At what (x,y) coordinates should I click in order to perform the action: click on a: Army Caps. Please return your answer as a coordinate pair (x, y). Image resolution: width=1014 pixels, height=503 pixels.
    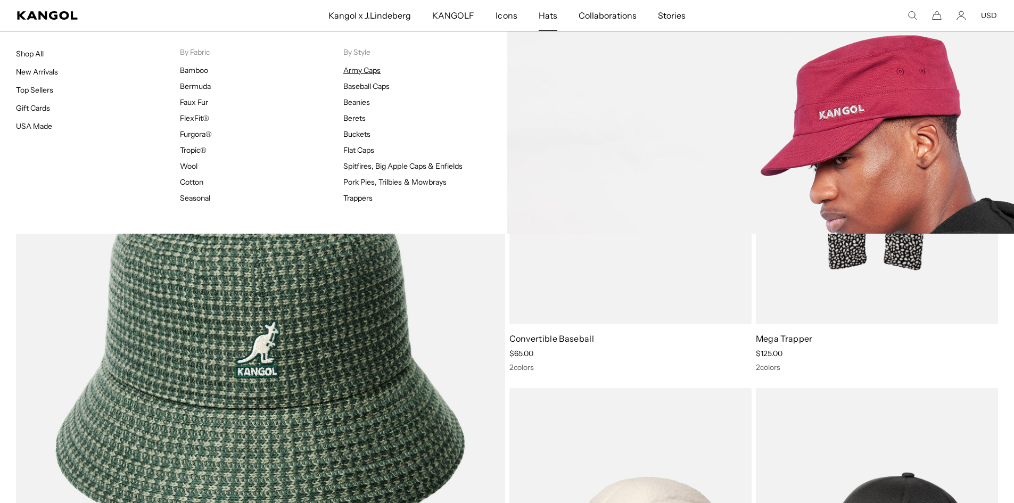
    Looking at the image, I should click on (362, 70).